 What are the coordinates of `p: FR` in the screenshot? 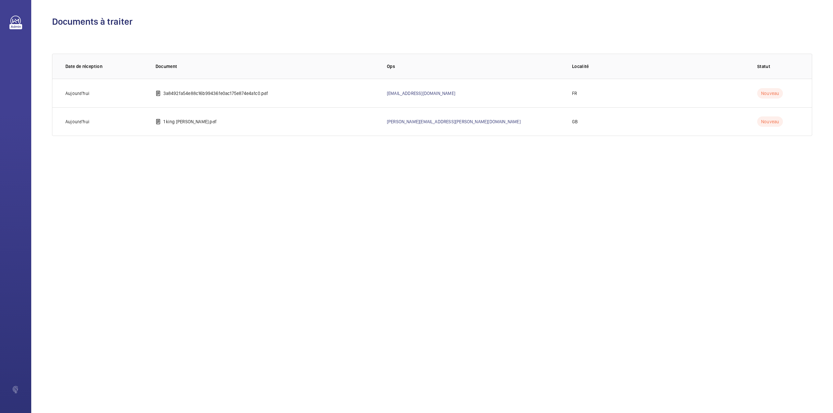 It's located at (575, 93).